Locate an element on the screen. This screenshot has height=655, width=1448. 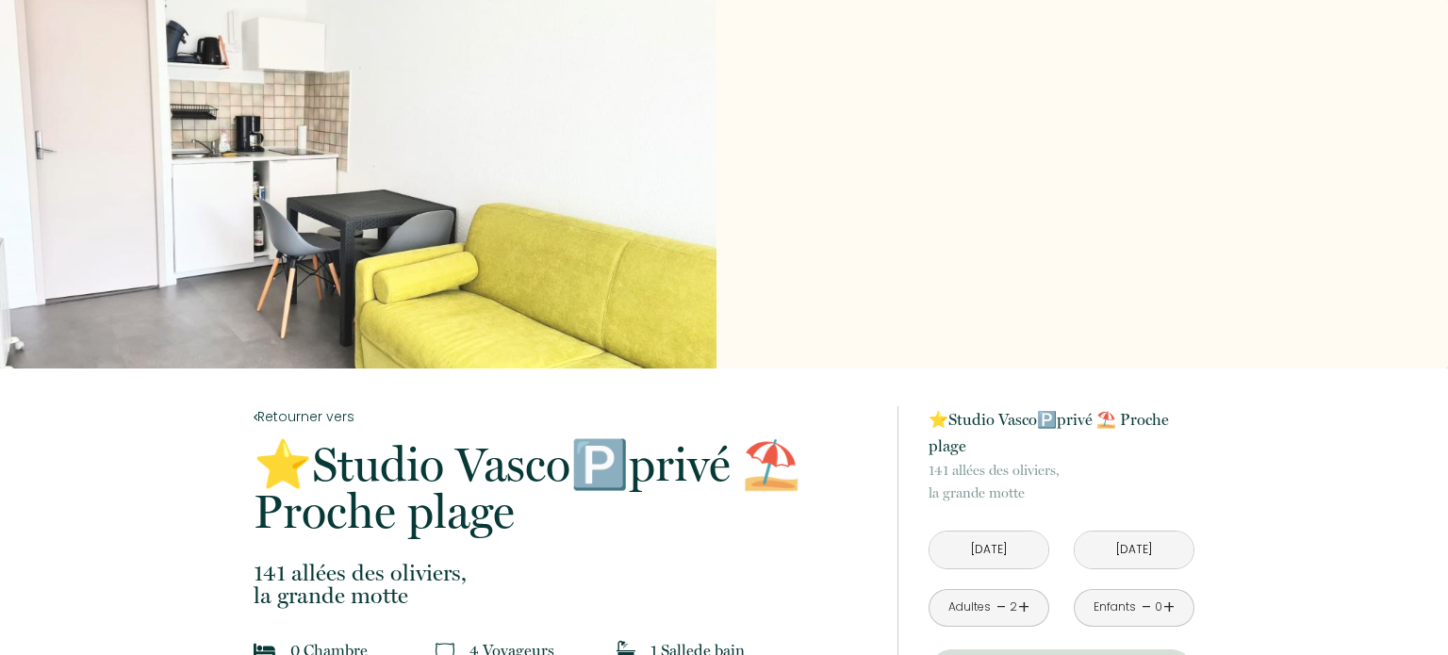
div: Adultes is located at coordinates (969, 607).